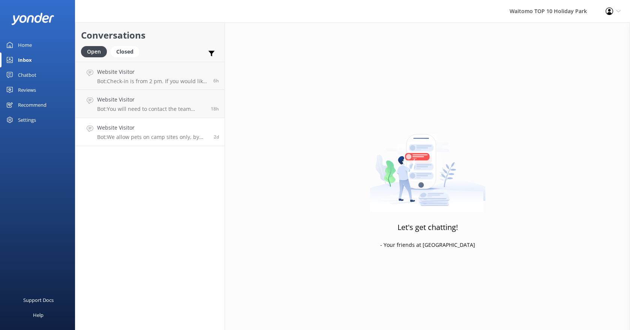 The image size is (630, 330). What do you see at coordinates (27, 120) in the screenshot?
I see `div: Settings` at bounding box center [27, 120].